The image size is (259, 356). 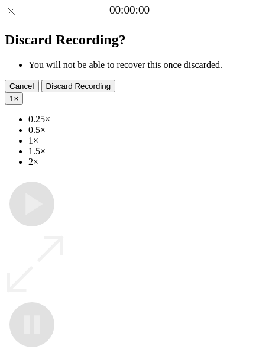 I want to click on button: Cancel, so click(x=22, y=86).